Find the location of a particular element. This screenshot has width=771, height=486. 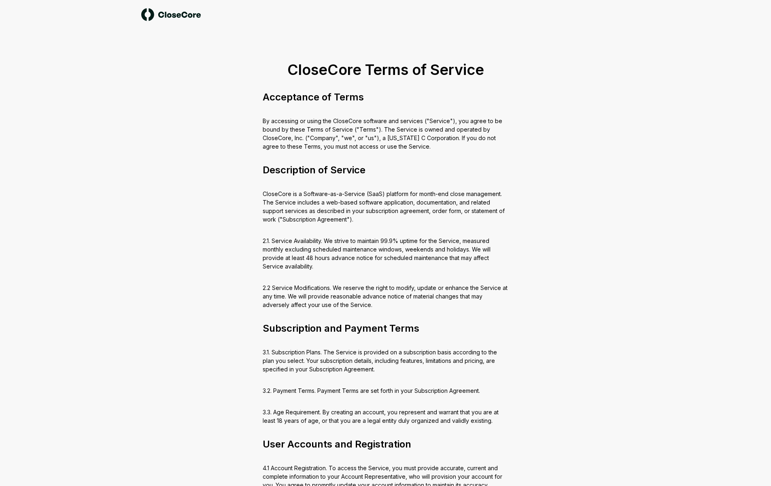

div: 2.1. Service Availability. We strive to maintain 99.9% uptime for the Service, measured monthly e... is located at coordinates (386, 253).